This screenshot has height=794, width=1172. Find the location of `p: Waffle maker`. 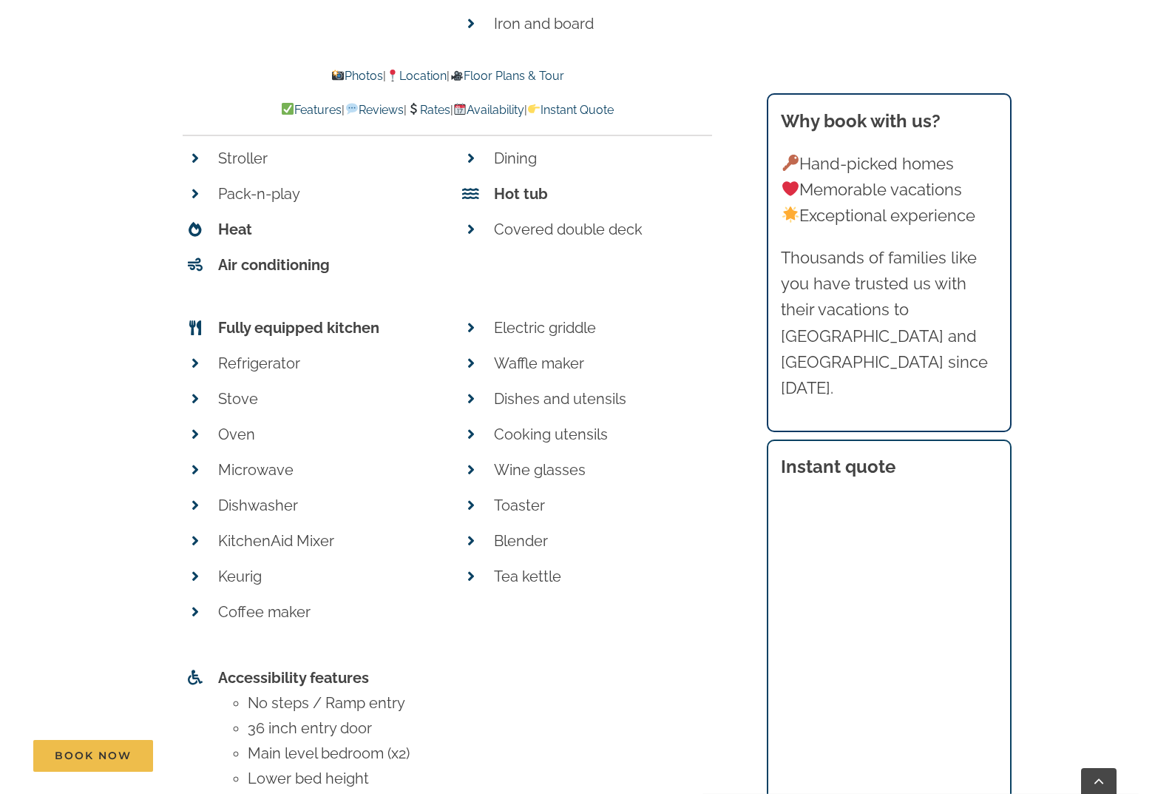

p: Waffle maker is located at coordinates (604, 363).